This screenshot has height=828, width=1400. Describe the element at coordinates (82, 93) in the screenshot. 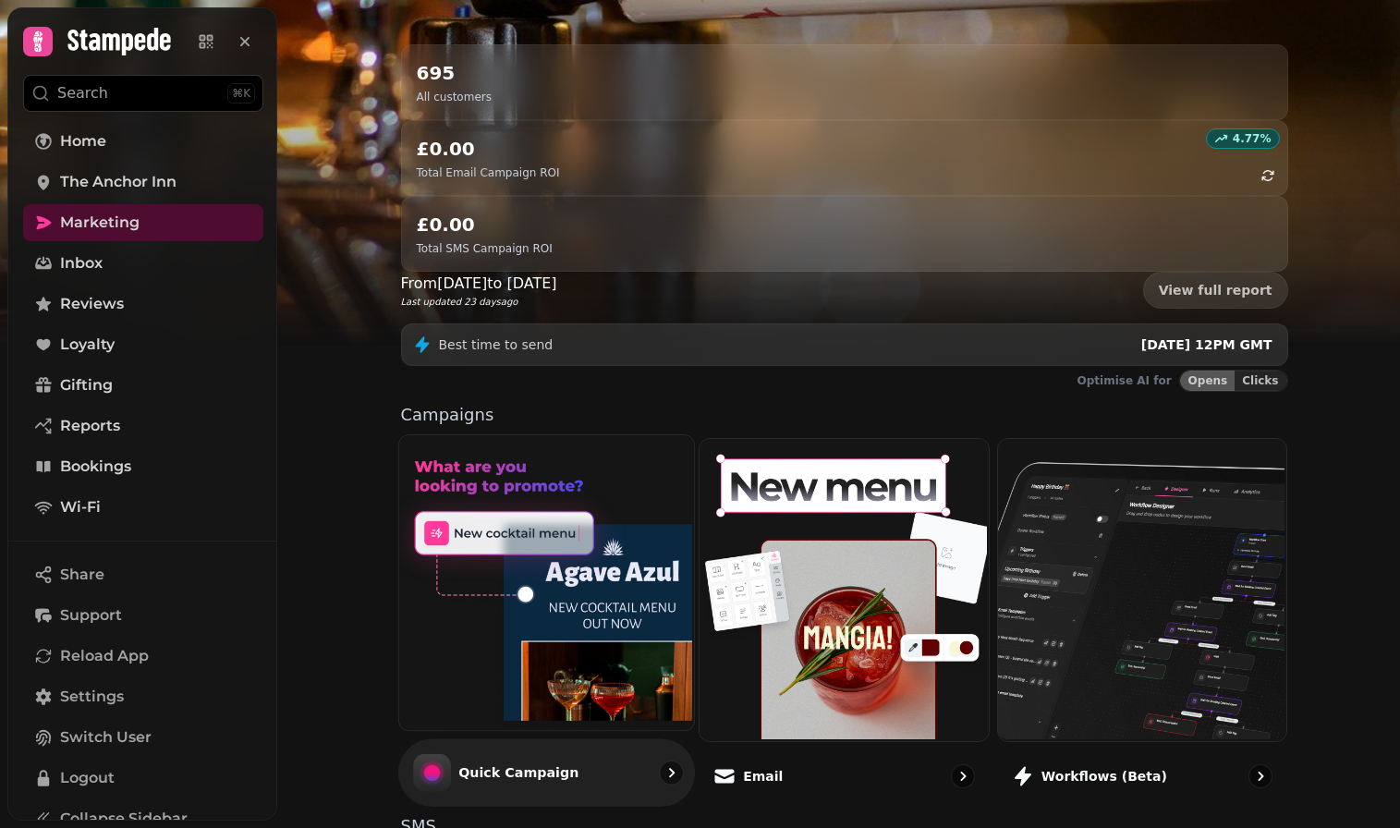

I see `p: Search` at that location.